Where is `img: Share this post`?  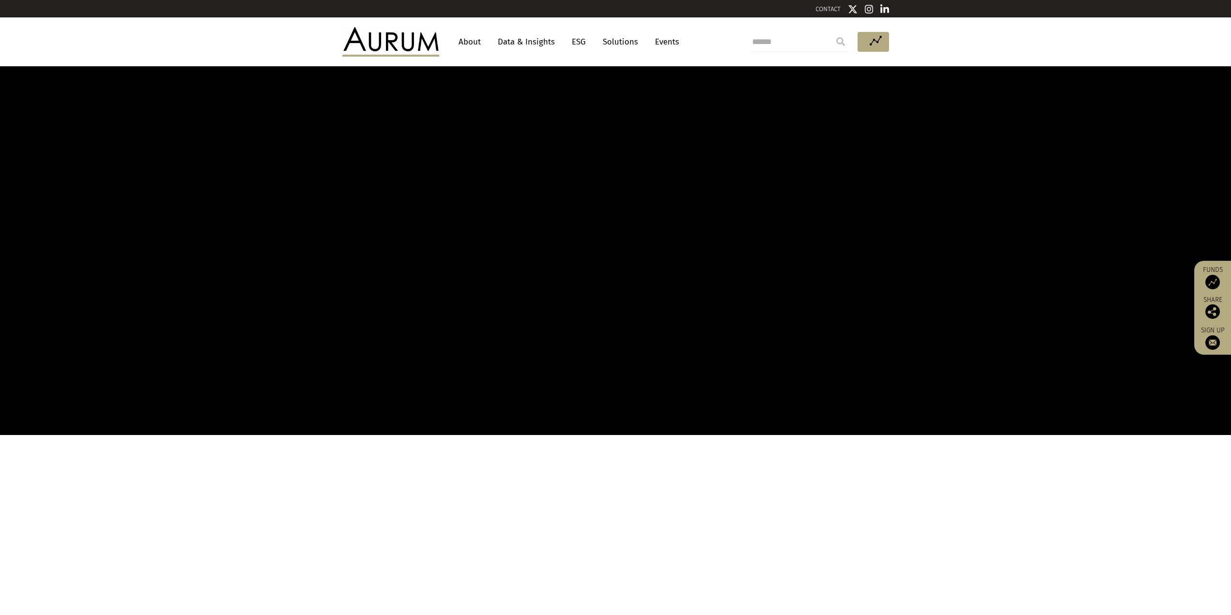
img: Share this post is located at coordinates (1213, 312).